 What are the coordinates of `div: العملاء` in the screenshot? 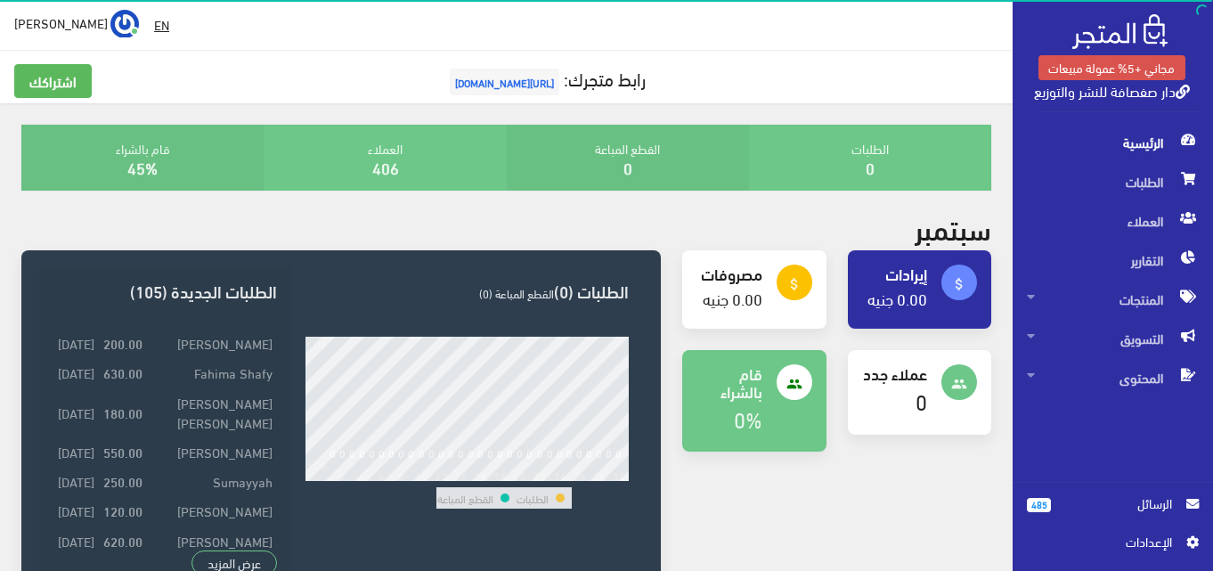 It's located at (385, 158).